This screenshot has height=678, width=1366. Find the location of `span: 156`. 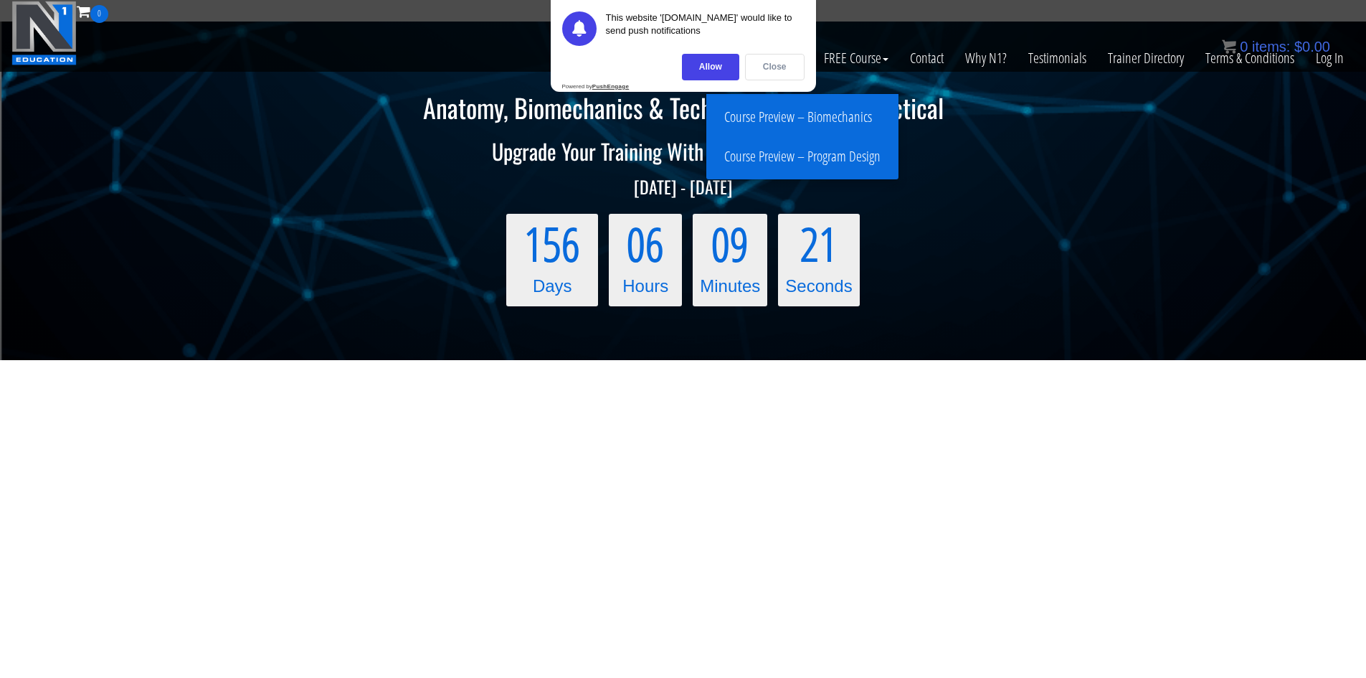

span: 156 is located at coordinates (552, 243).